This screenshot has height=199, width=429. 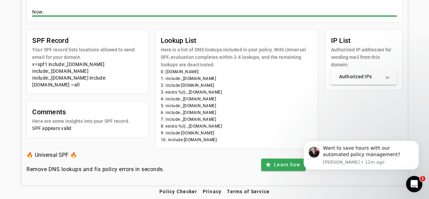 What do you see at coordinates (75, 19) in the screenshot?
I see `div: Want to save hours with our automated policy management?` at bounding box center [75, 19].